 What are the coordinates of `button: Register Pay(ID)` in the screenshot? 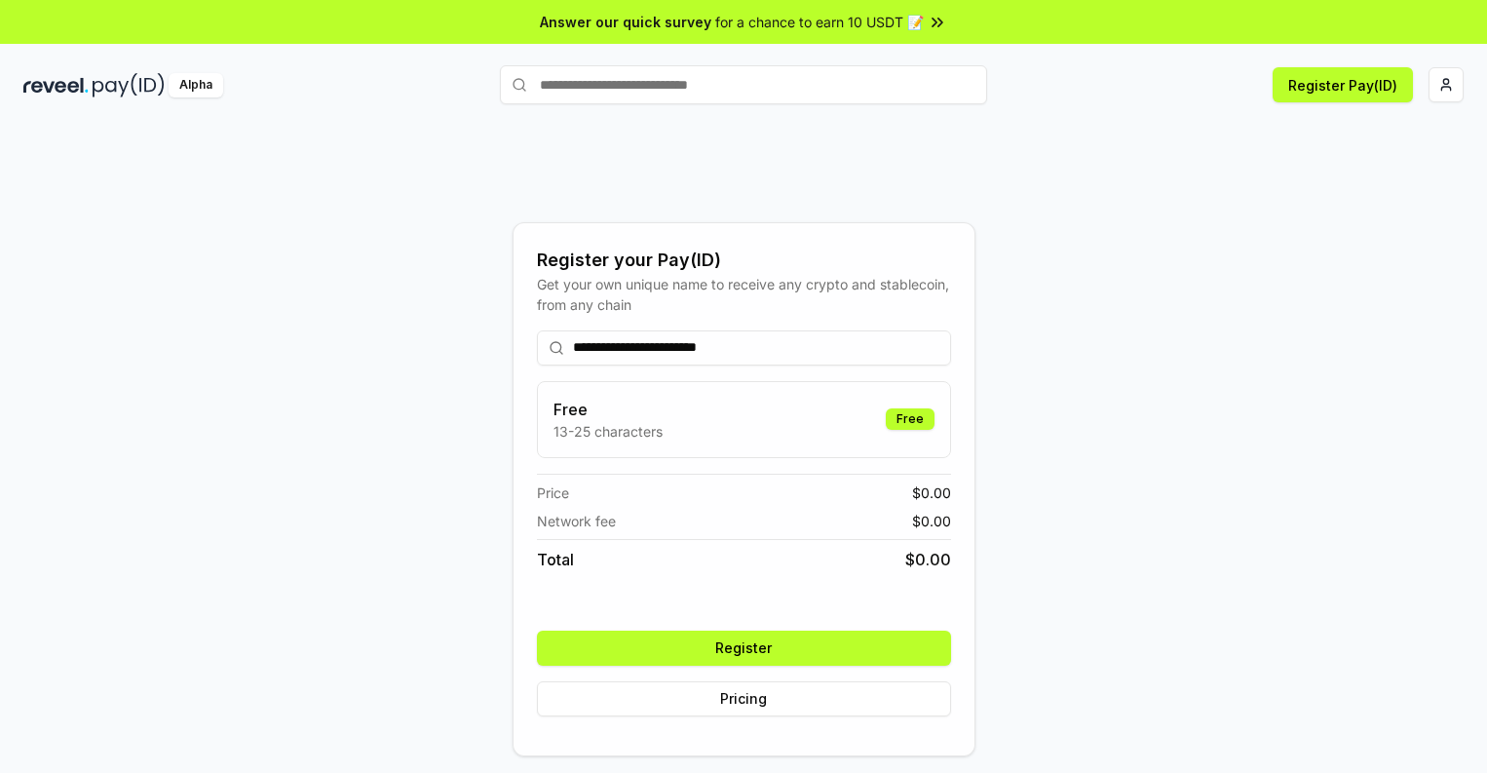 It's located at (1343, 85).